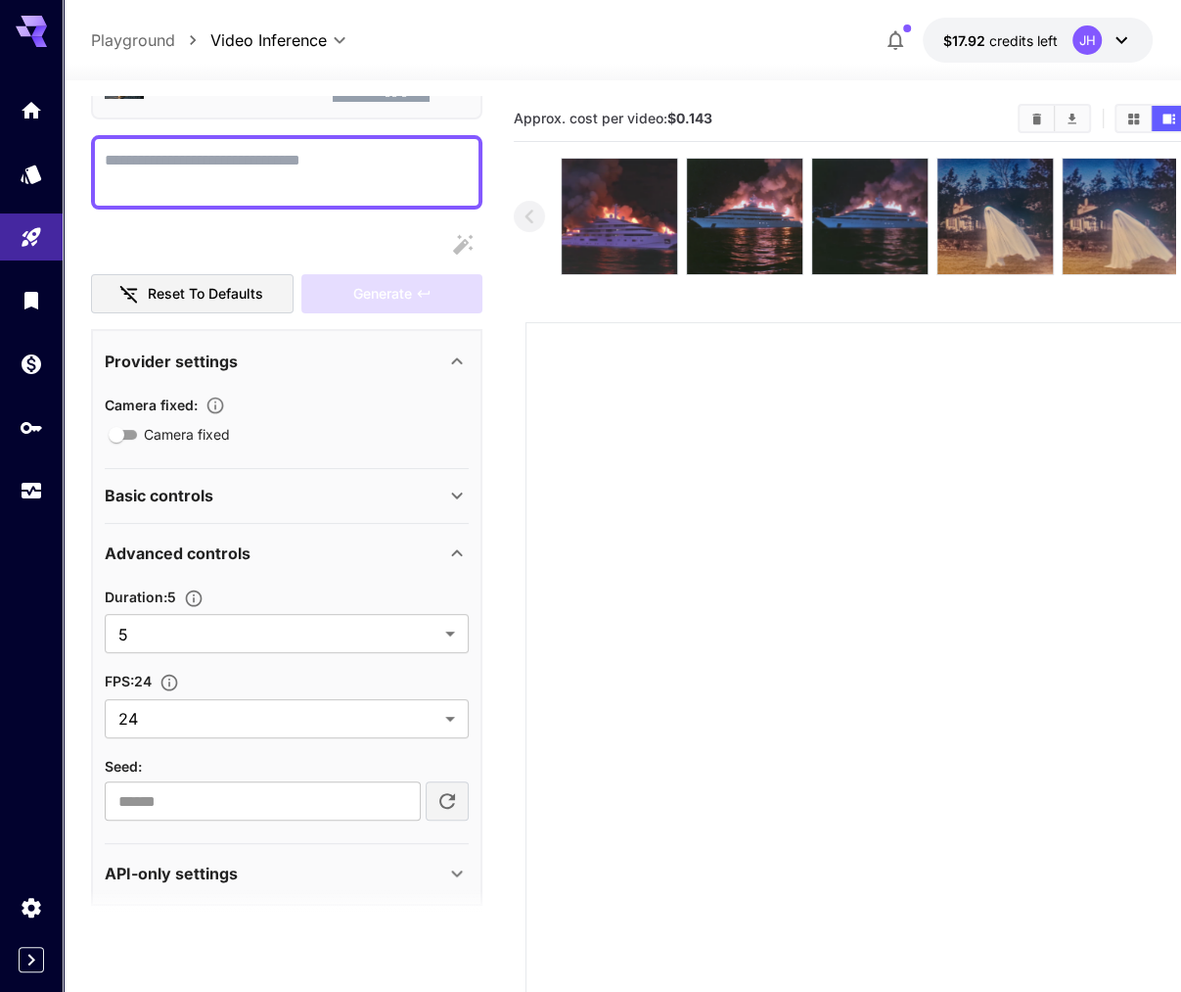  I want to click on div: Provider settings, so click(287, 361).